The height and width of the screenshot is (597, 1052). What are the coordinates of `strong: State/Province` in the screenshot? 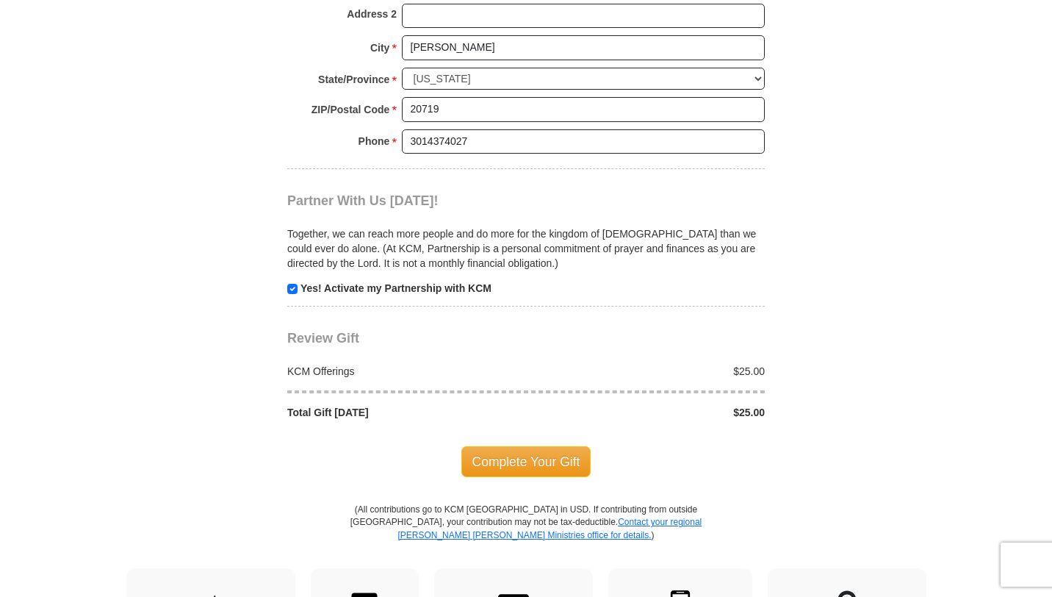 It's located at (353, 79).